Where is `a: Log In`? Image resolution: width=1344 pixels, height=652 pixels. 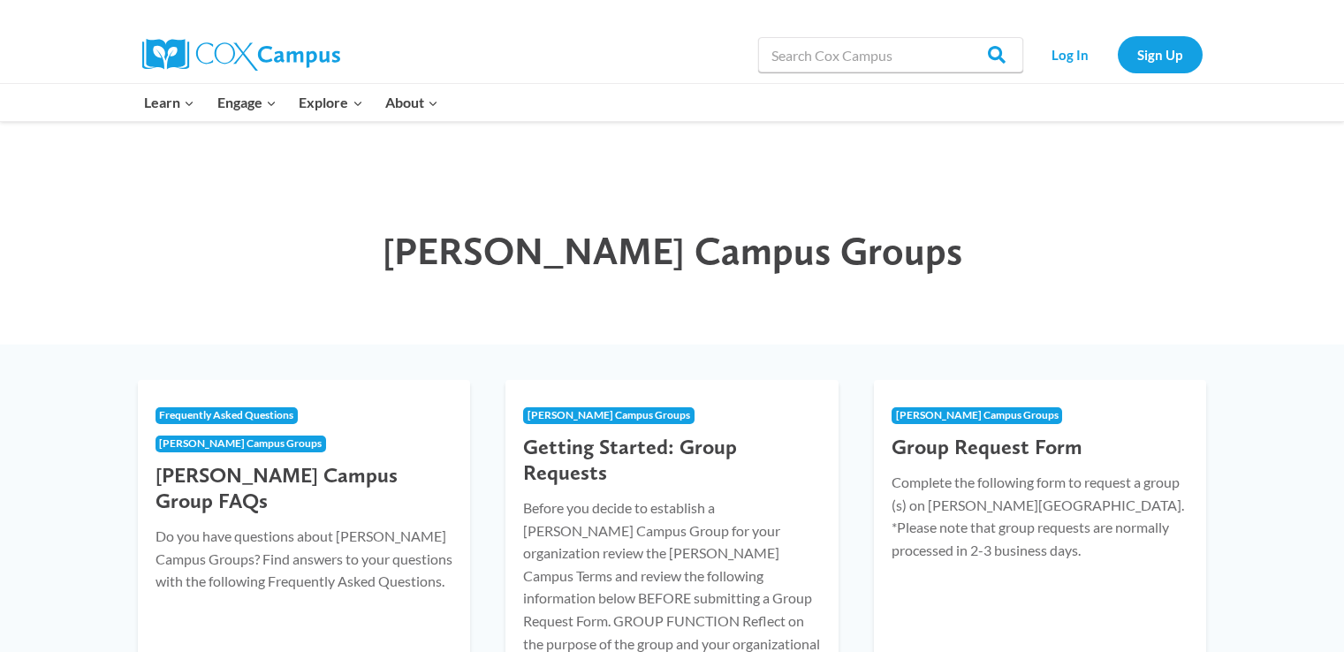 a: Log In is located at coordinates (1070, 54).